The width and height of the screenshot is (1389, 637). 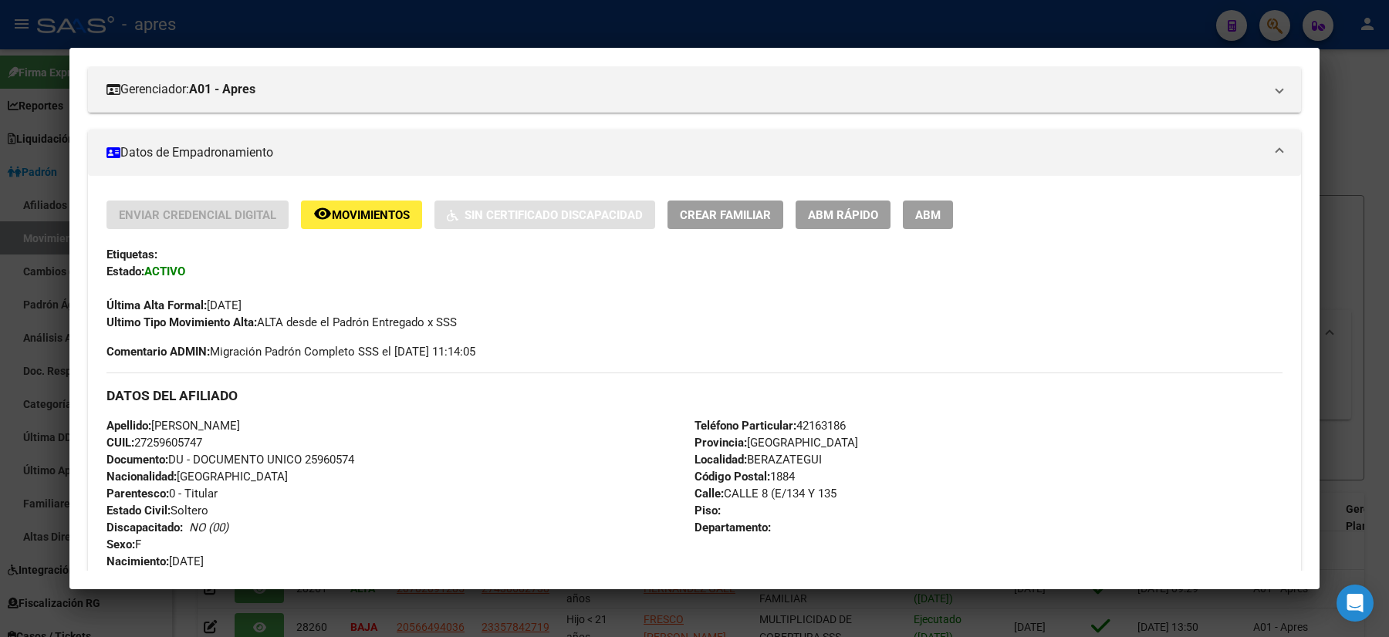 I want to click on div: Open Intercom Messenger, so click(x=1355, y=603).